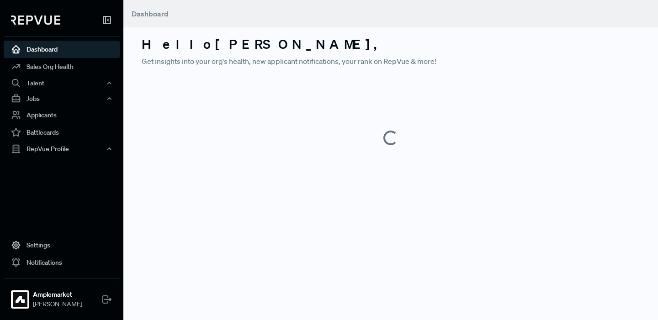  Describe the element at coordinates (62, 83) in the screenshot. I see `div: Talent` at that location.